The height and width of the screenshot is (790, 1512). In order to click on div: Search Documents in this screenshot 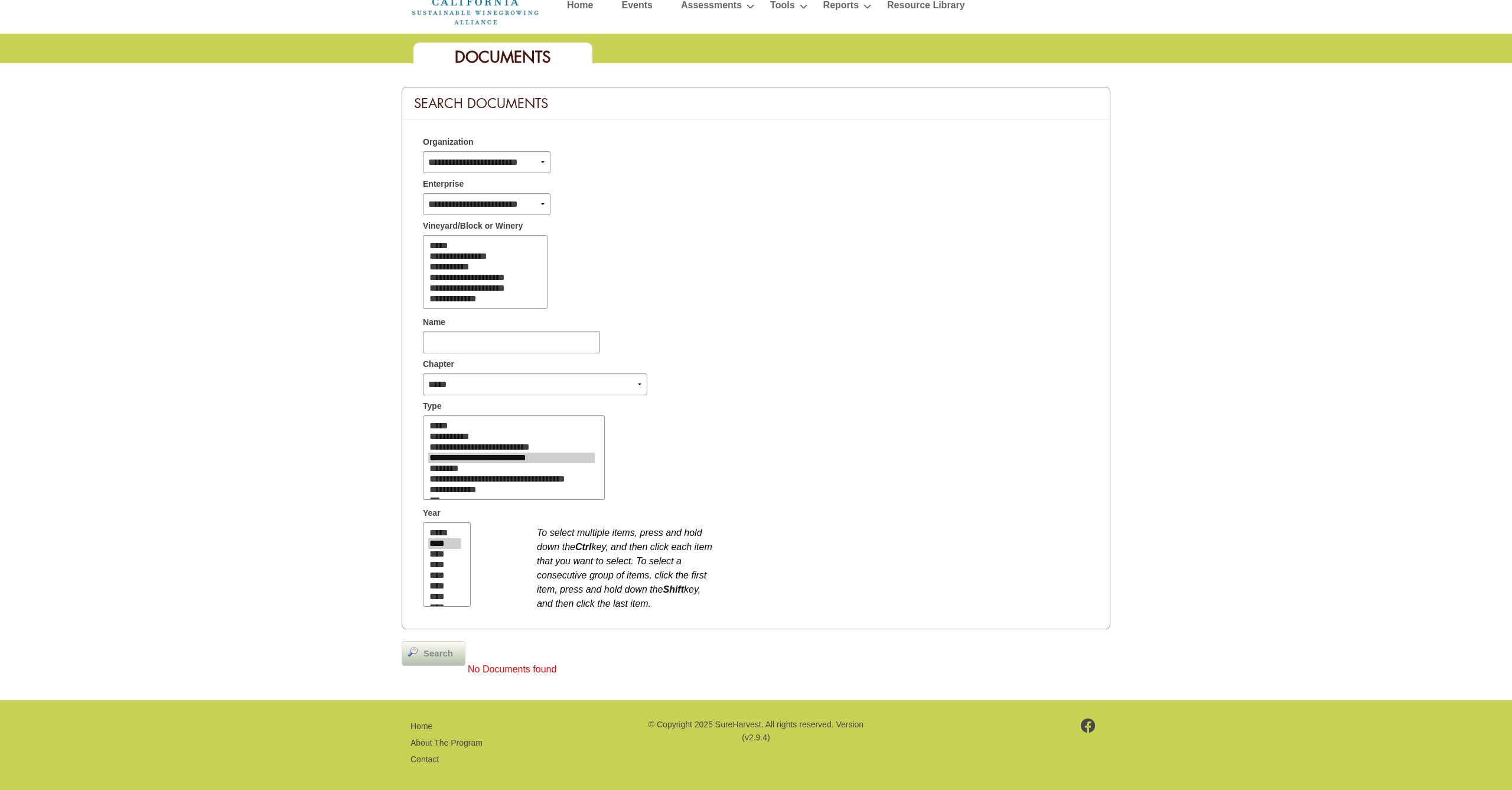, I will do `click(756, 103)`.